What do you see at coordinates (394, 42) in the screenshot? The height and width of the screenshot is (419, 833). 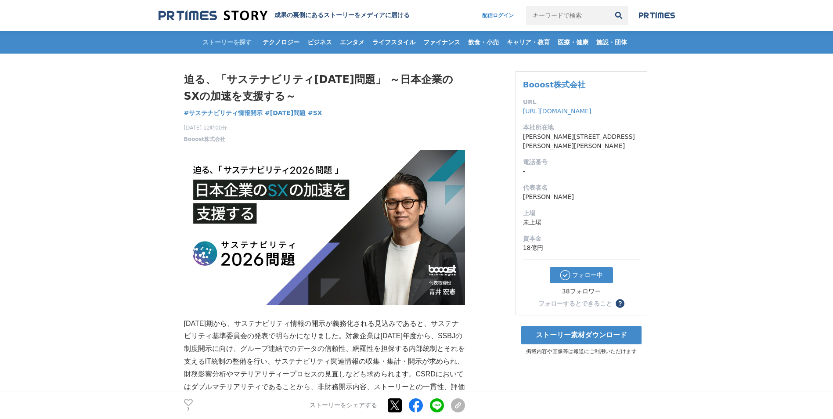 I see `span: ライフスタイル` at bounding box center [394, 42].